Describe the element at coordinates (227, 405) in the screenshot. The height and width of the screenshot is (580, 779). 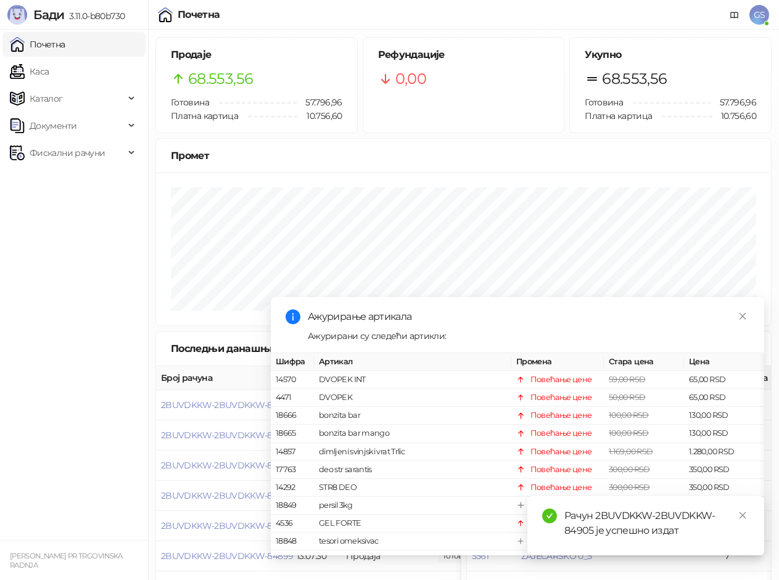
I see `button: 2BUVDKKW-2BUVDKKW-84904` at that location.